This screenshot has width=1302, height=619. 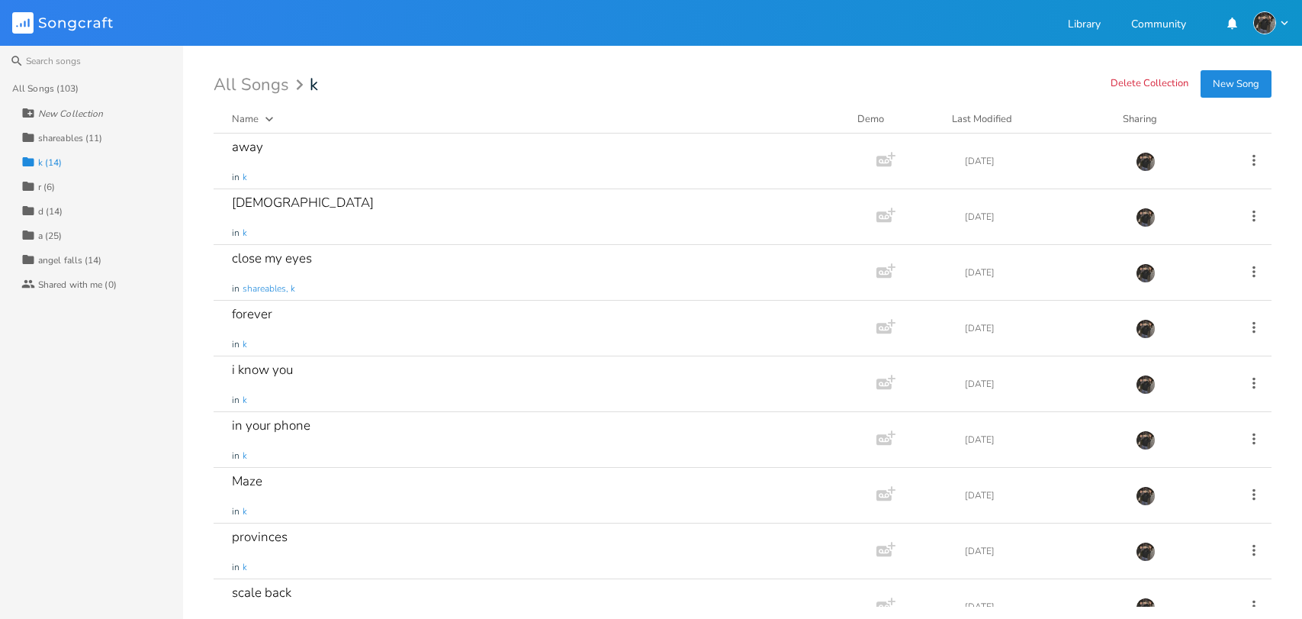 I want to click on div: New Collection, so click(x=70, y=114).